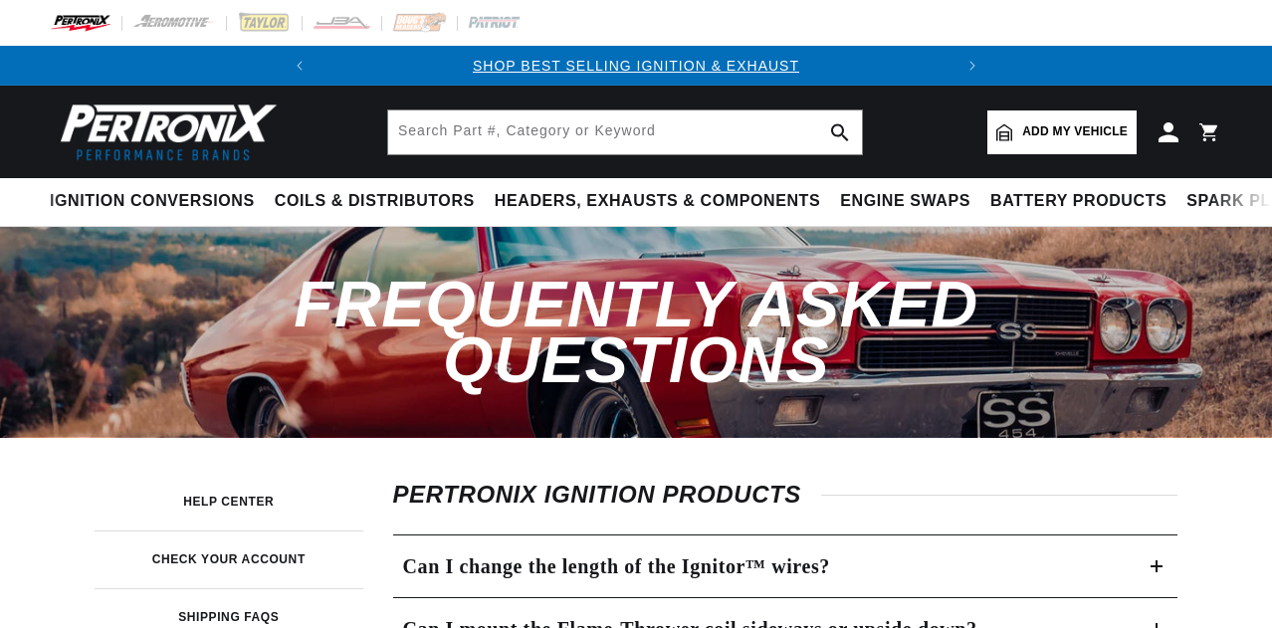 Image resolution: width=1272 pixels, height=628 pixels. What do you see at coordinates (1078, 201) in the screenshot?
I see `span: Battery Products` at bounding box center [1078, 201].